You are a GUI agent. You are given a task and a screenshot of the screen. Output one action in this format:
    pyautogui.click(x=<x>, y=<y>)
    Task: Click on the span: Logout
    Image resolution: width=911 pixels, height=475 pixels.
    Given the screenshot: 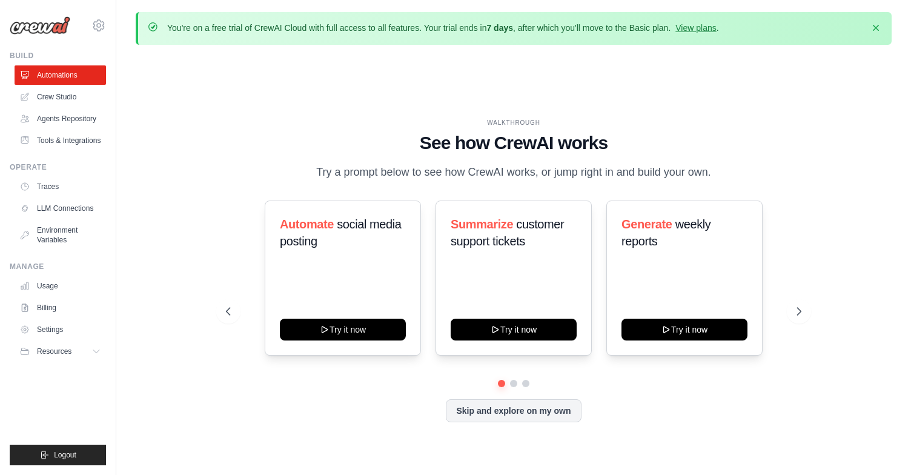 What is the action you would take?
    pyautogui.click(x=65, y=455)
    